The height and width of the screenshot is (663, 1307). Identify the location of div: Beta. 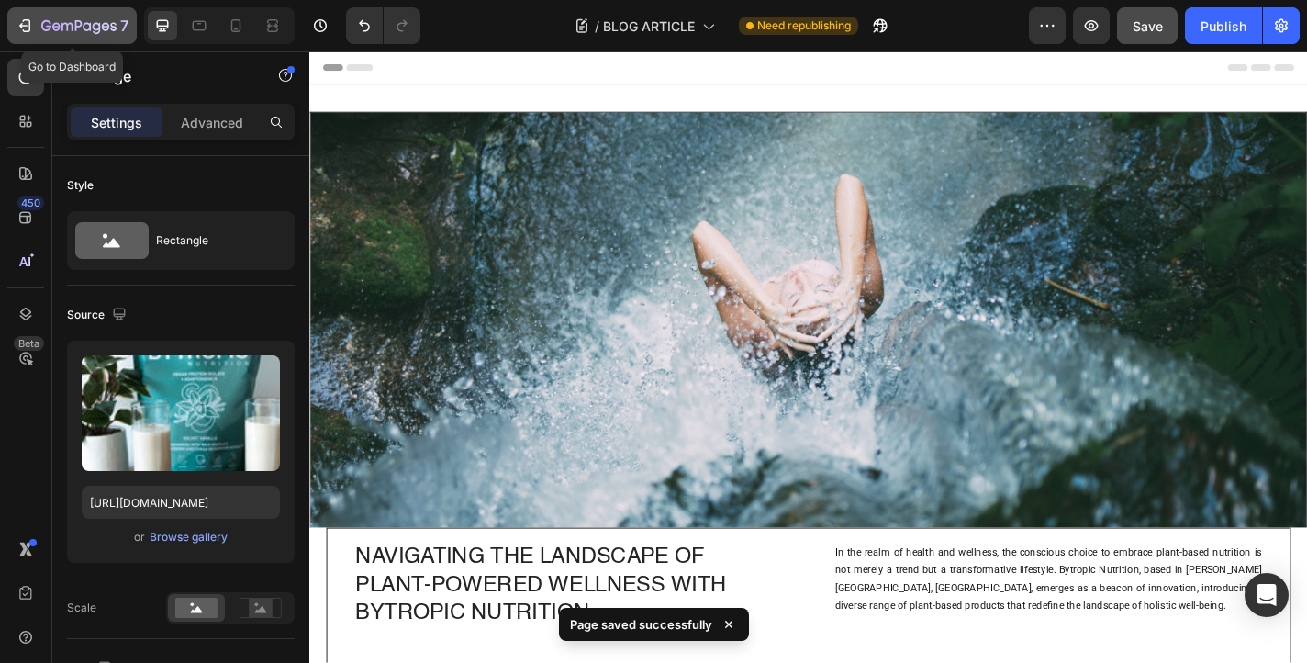
(28, 343).